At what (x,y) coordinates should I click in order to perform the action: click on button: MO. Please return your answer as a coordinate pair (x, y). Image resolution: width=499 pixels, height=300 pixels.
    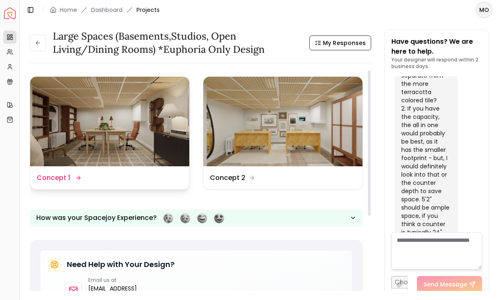
    Looking at the image, I should click on (484, 10).